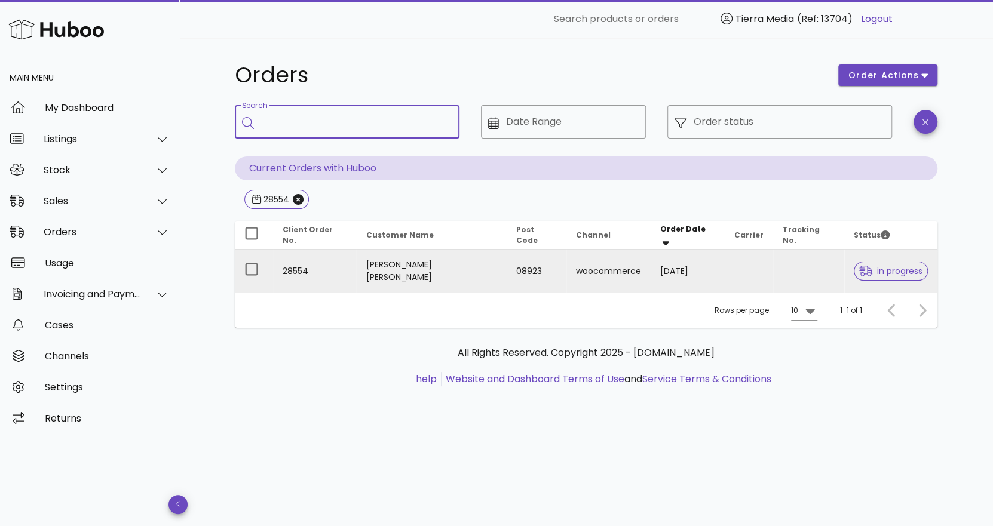 Image resolution: width=993 pixels, height=526 pixels. I want to click on a: Website and Dashboard Terms of Use, so click(535, 379).